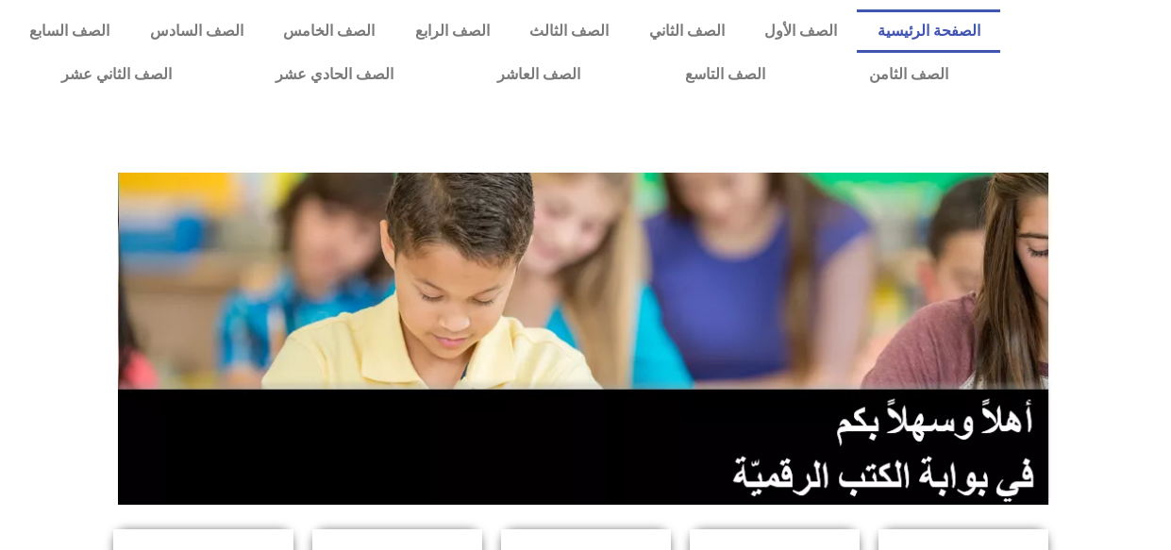  Describe the element at coordinates (800, 31) in the screenshot. I see `a: الصف الأول` at that location.